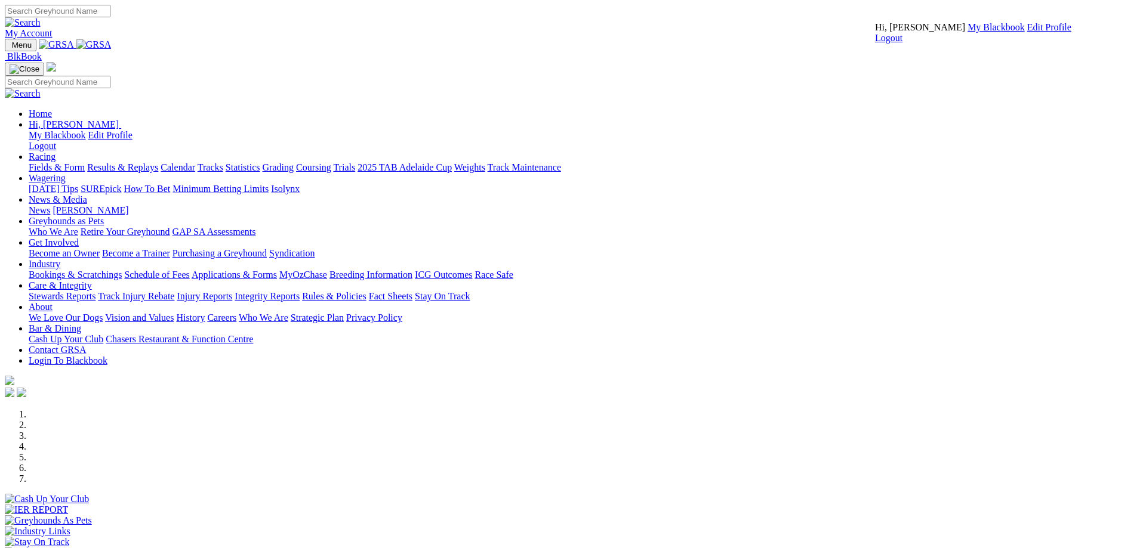 The width and height of the screenshot is (1146, 548). What do you see at coordinates (29, 33) in the screenshot?
I see `a: My Account` at bounding box center [29, 33].